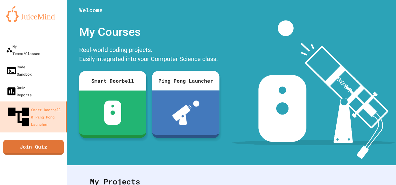 The height and width of the screenshot is (185, 396). I want to click on img: sdb-white.svg, so click(113, 113).